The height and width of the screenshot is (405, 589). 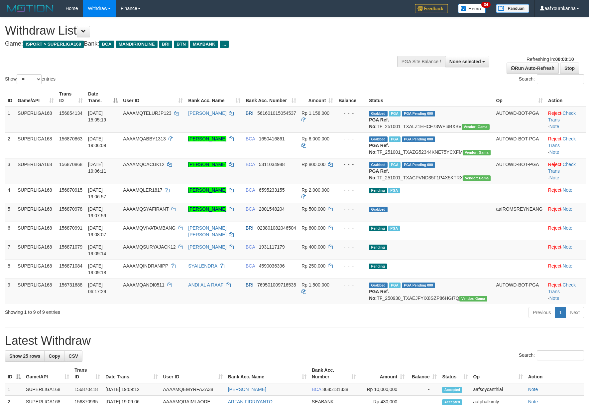 What do you see at coordinates (29, 79) in the screenshot?
I see `select: Showentries` at bounding box center [29, 79].